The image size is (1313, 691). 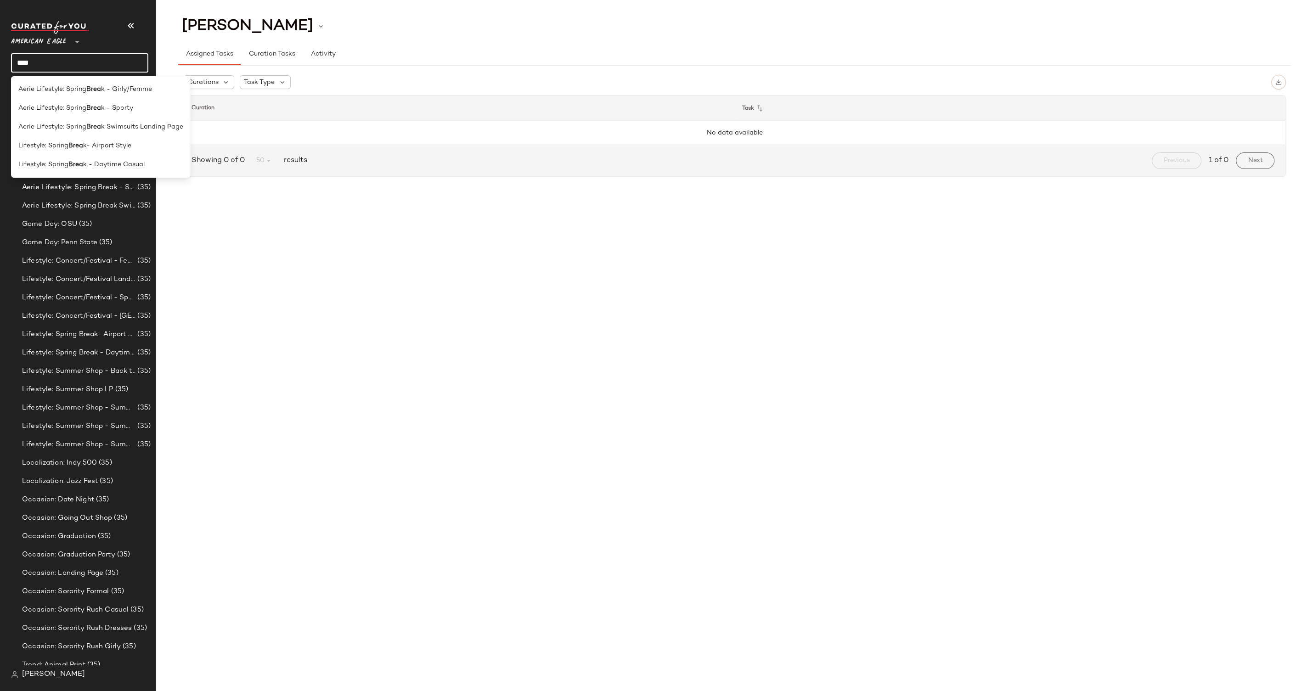 I want to click on span: Lifestyle: Summer Shop - Summer Study Sessions, so click(x=79, y=444).